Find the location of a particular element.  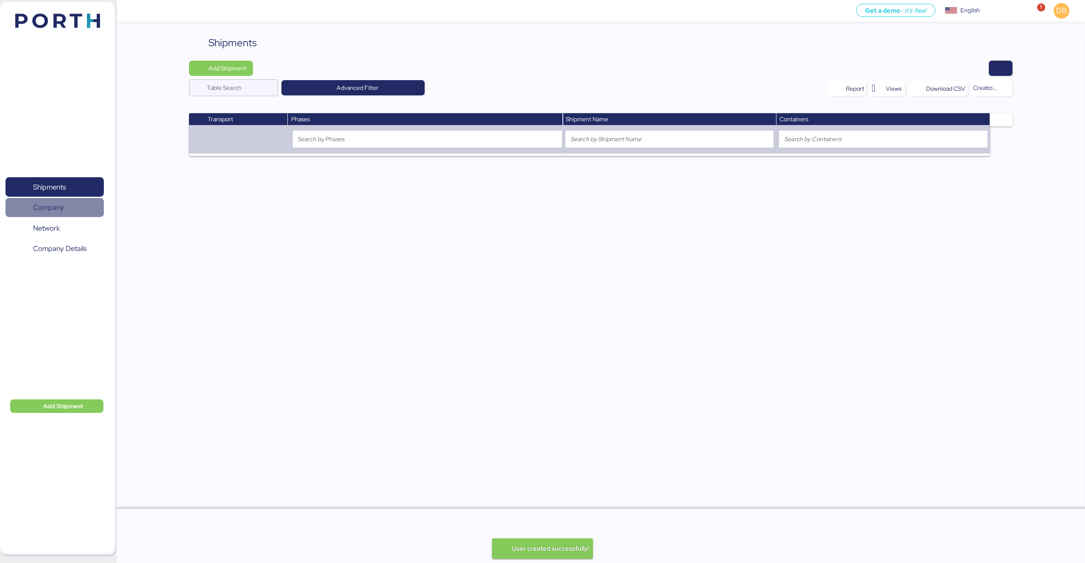

span: DB is located at coordinates (1062, 11).